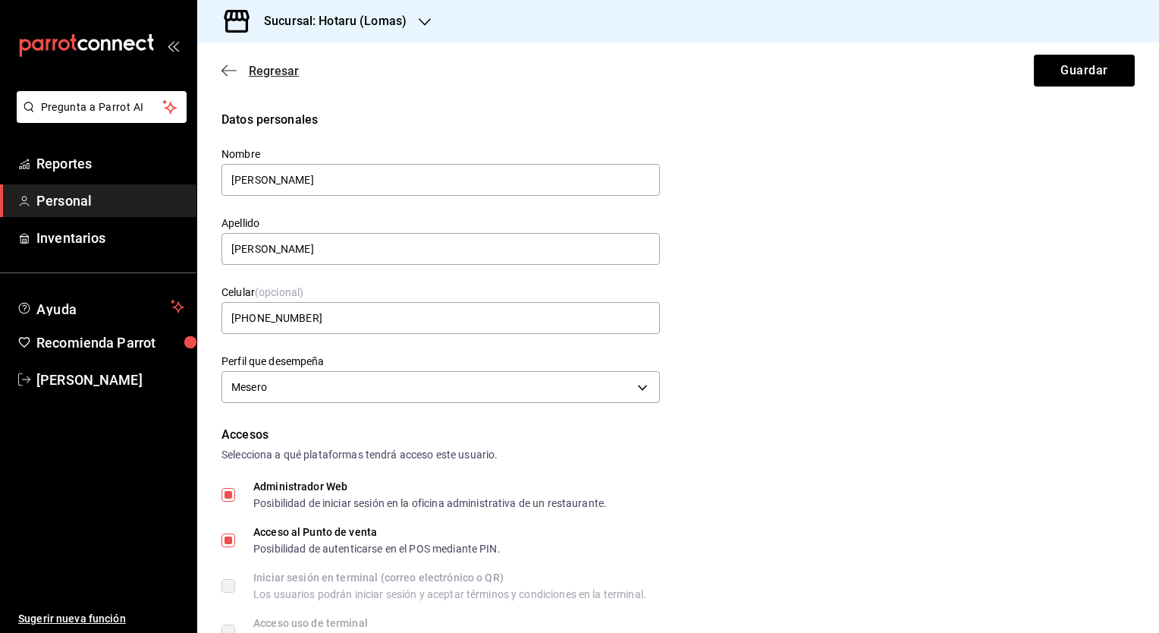 This screenshot has height=633, width=1159. Describe the element at coordinates (64, 163) in the screenshot. I see `font: Reportes` at that location.